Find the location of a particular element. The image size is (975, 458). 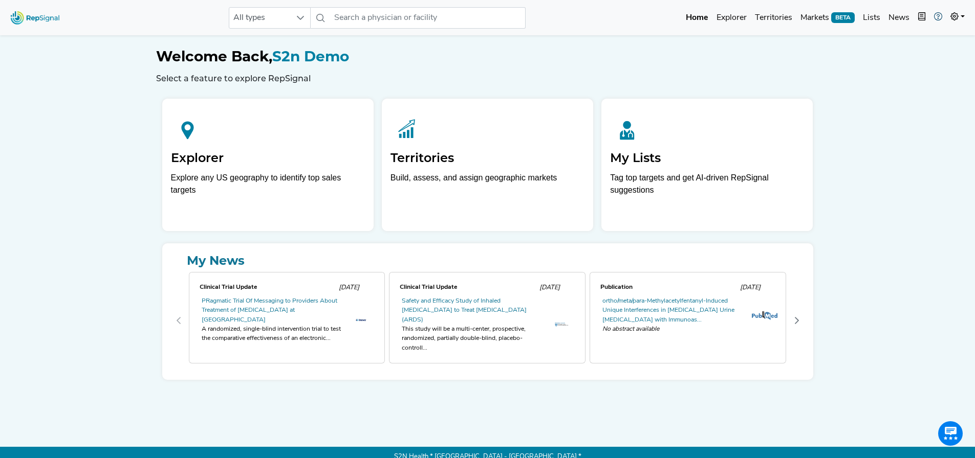

span: Publication is located at coordinates (616, 288).